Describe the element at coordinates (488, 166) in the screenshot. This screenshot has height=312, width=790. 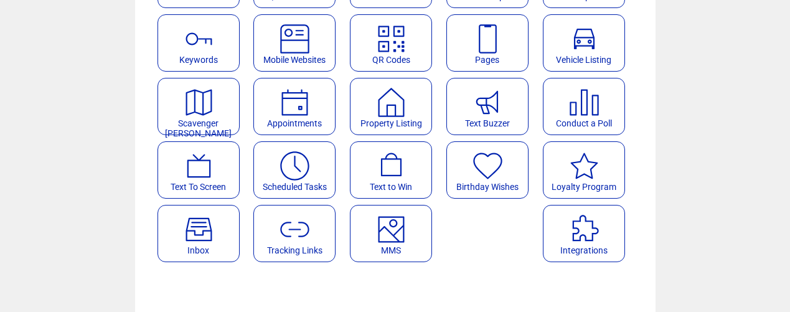
I see `img: birthday-wishes.svg` at that location.